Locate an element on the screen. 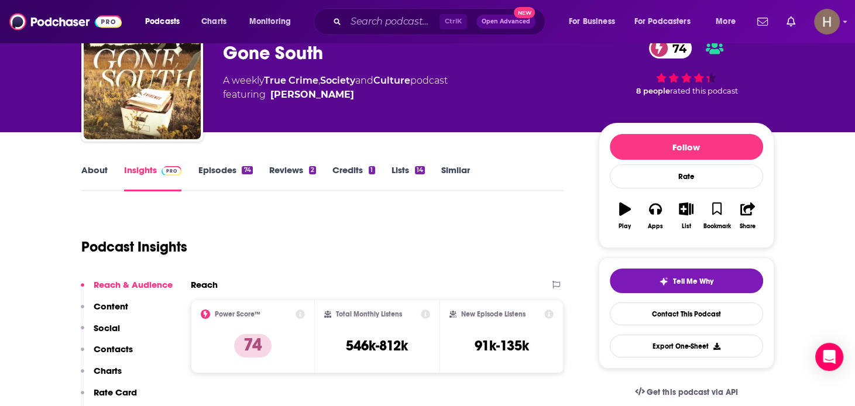 This screenshot has width=855, height=406. a: Charts is located at coordinates (213, 22).